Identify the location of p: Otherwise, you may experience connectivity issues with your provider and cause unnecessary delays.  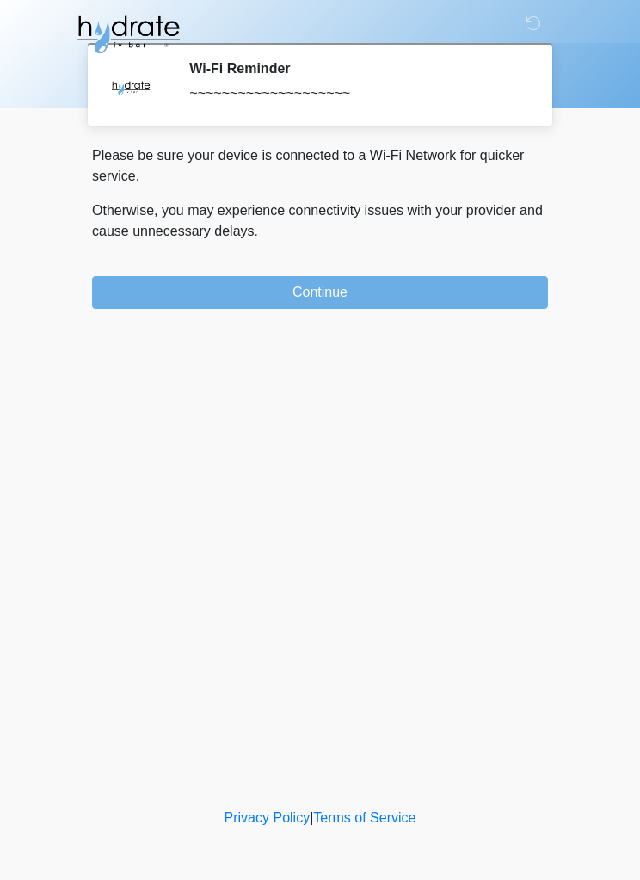
(320, 221).